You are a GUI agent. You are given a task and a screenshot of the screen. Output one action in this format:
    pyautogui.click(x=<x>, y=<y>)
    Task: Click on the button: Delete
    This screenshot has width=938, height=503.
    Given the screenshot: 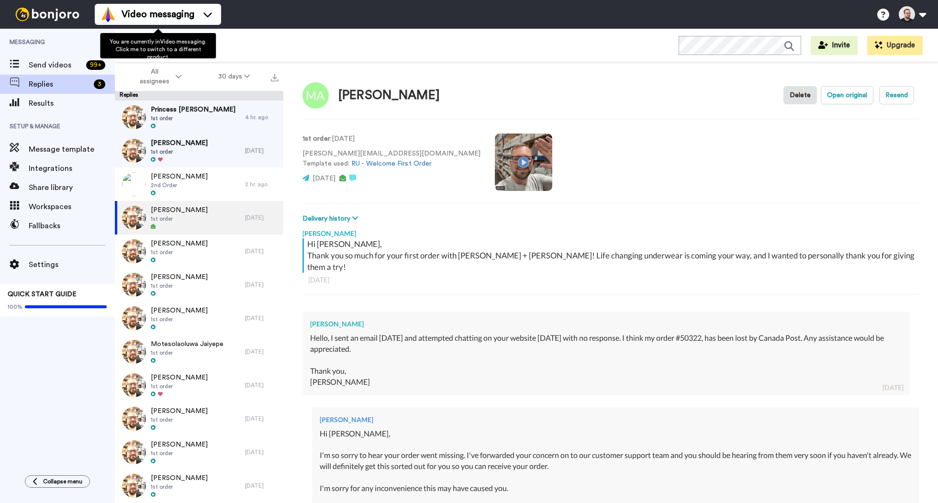 What is the action you would take?
    pyautogui.click(x=800, y=95)
    